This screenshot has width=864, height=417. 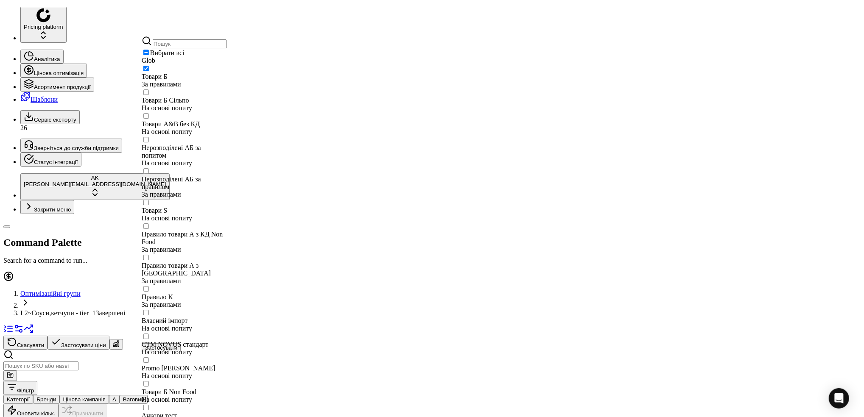 What do you see at coordinates (167, 53) in the screenshot?
I see `span: Вибрати всі` at bounding box center [167, 53].